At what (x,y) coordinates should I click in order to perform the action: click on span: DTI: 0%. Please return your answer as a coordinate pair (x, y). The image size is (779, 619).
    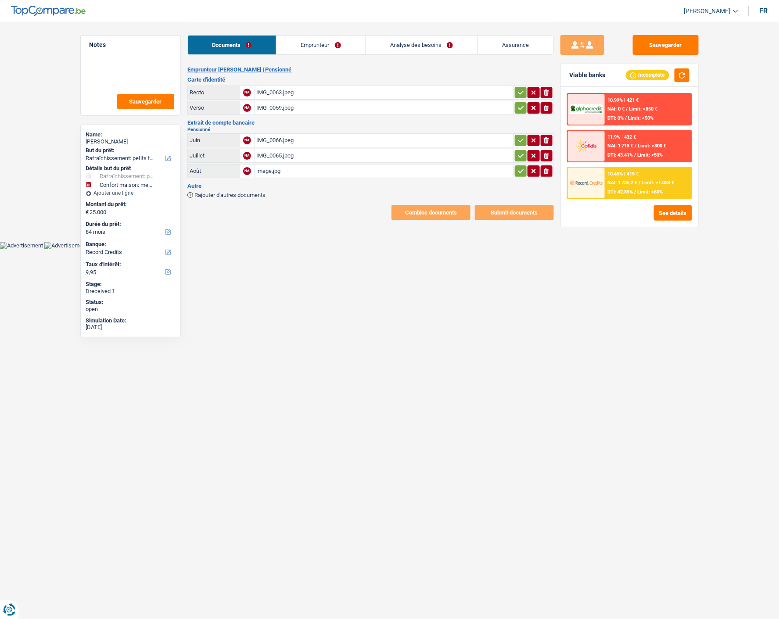
    Looking at the image, I should click on (615, 118).